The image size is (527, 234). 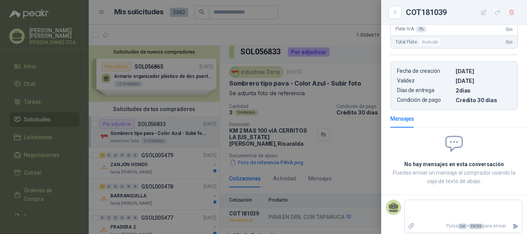 I want to click on p: Días de entrega, so click(x=424, y=90).